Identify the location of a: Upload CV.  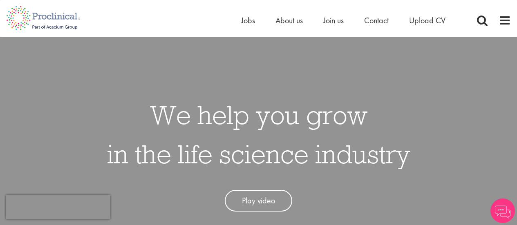
(427, 20).